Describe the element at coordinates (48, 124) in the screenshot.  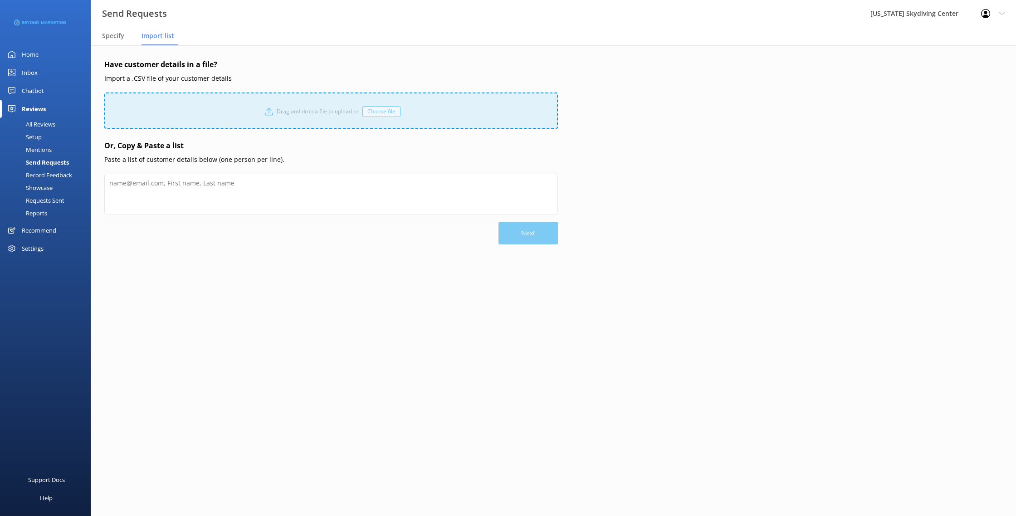
I see `a: All Reviews` at that location.